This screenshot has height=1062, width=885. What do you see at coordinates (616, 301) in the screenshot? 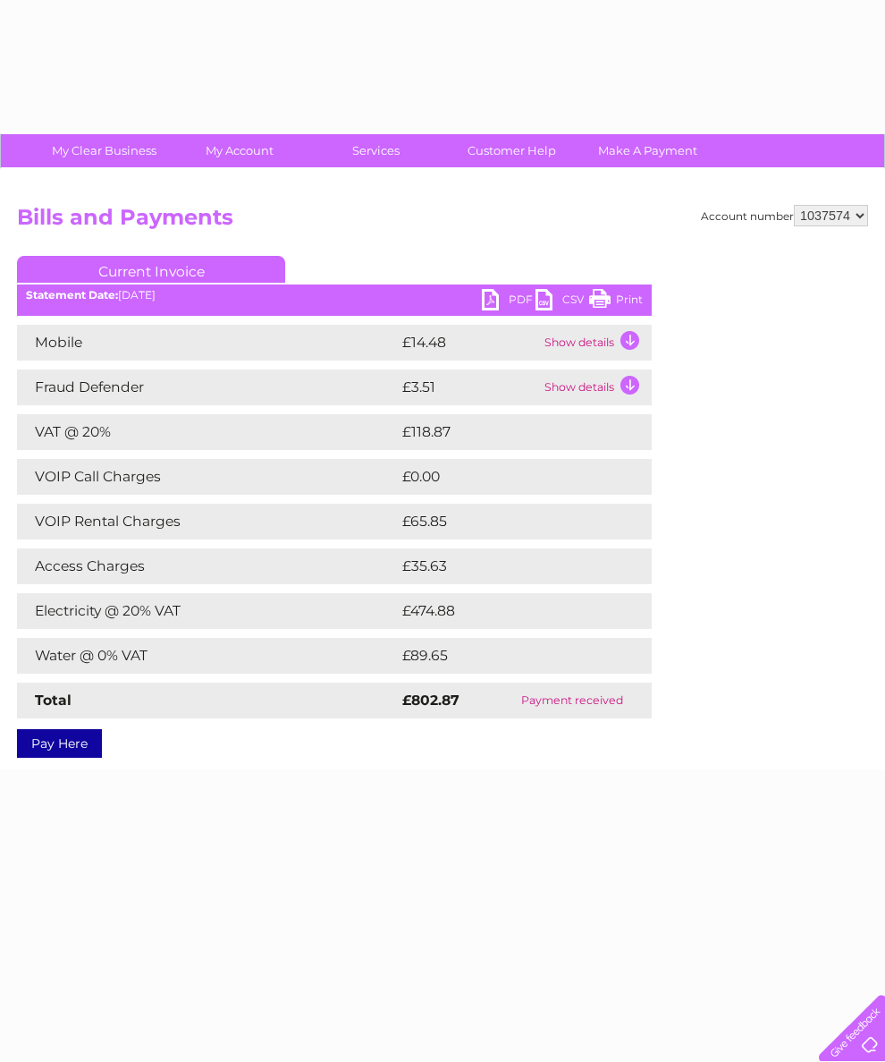
I see `a: Print` at bounding box center [616, 301].